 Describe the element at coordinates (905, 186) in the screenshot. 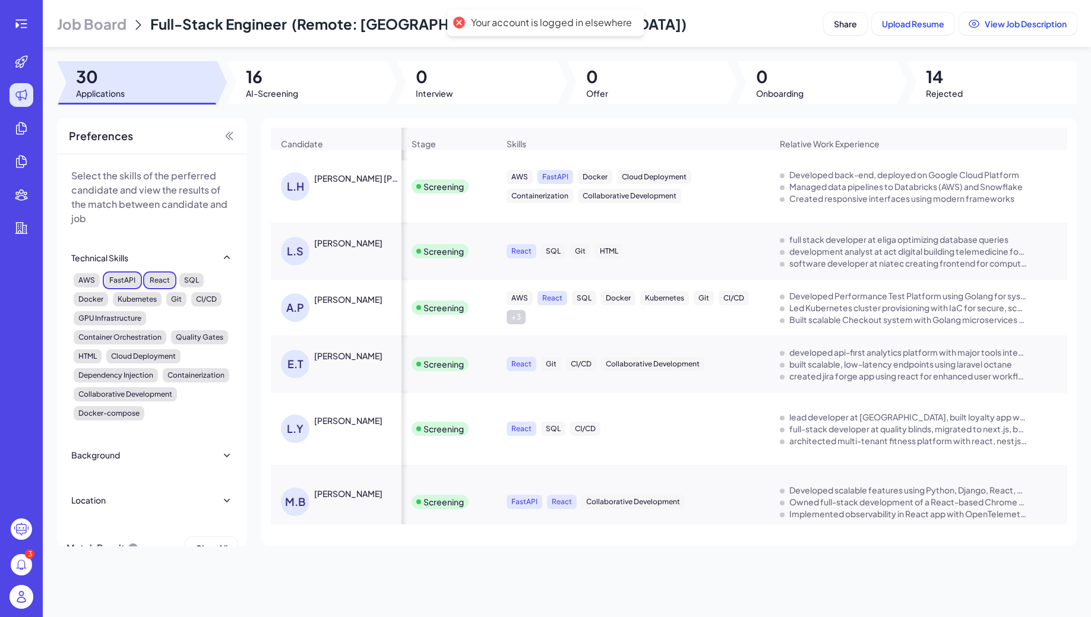

I see `div: Managed data pipelines to Databricks (AWS) and Snowflake` at that location.